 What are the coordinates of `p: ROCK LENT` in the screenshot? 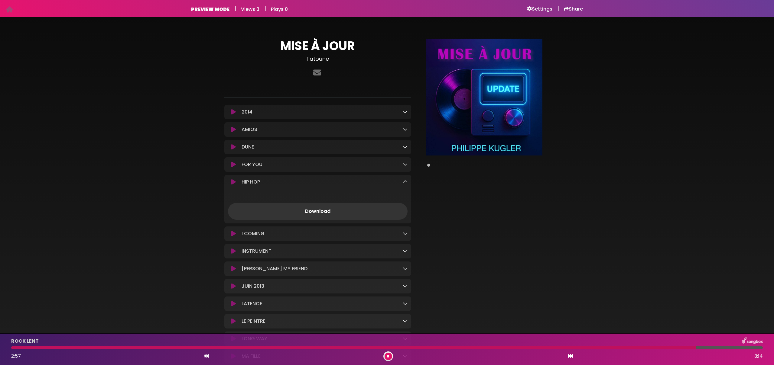 It's located at (25, 341).